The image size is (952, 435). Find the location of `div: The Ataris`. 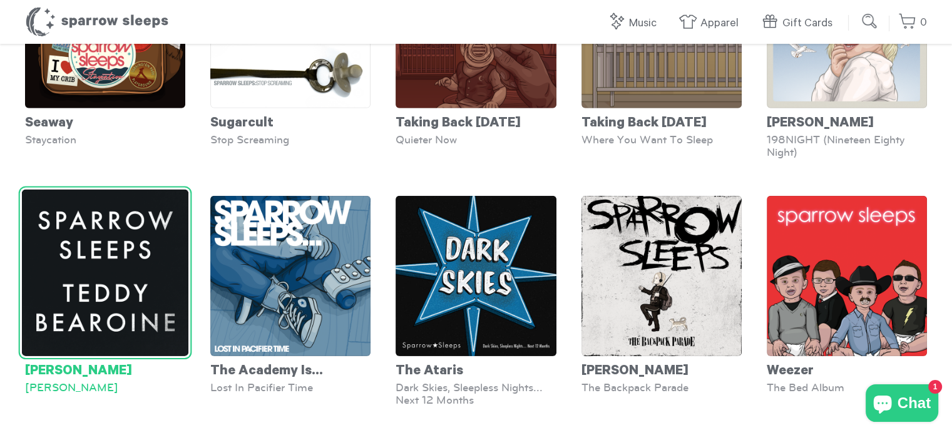

div: The Ataris is located at coordinates (476, 369).